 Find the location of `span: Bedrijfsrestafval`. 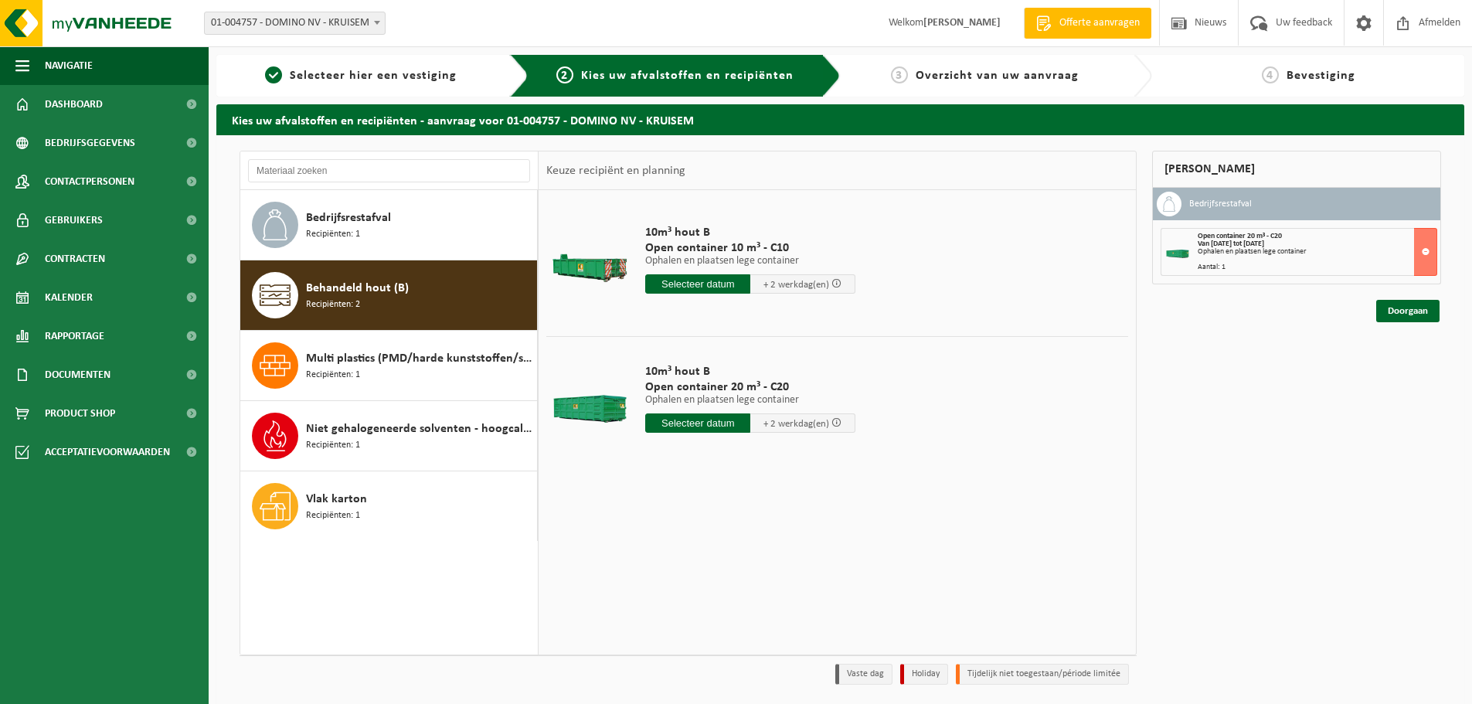

span: Bedrijfsrestafval is located at coordinates (348, 218).